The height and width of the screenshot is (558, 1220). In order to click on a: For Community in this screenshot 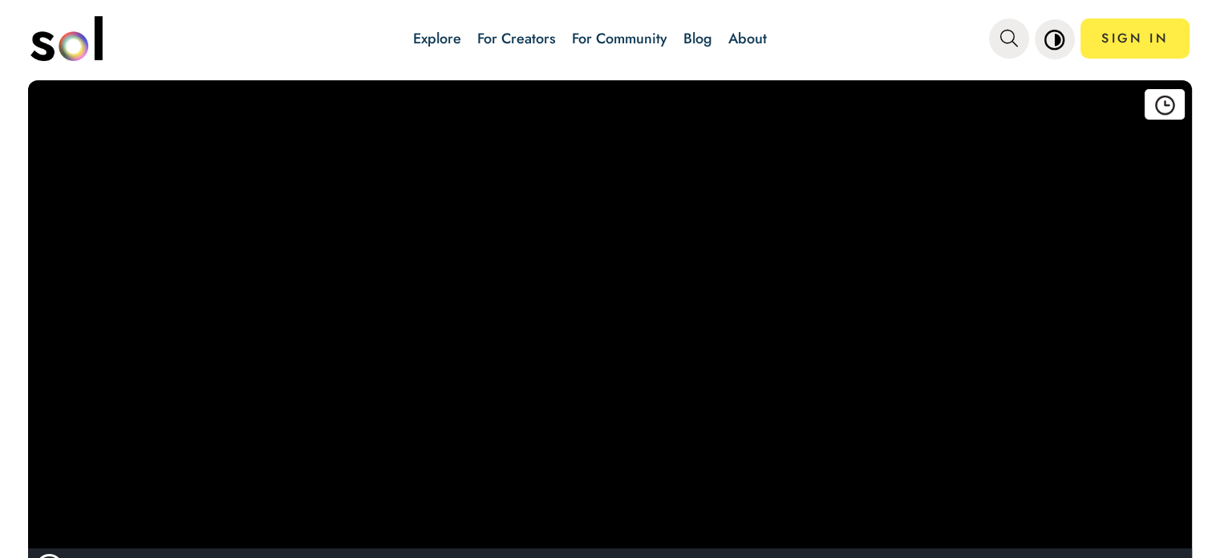, I will do `click(619, 39)`.